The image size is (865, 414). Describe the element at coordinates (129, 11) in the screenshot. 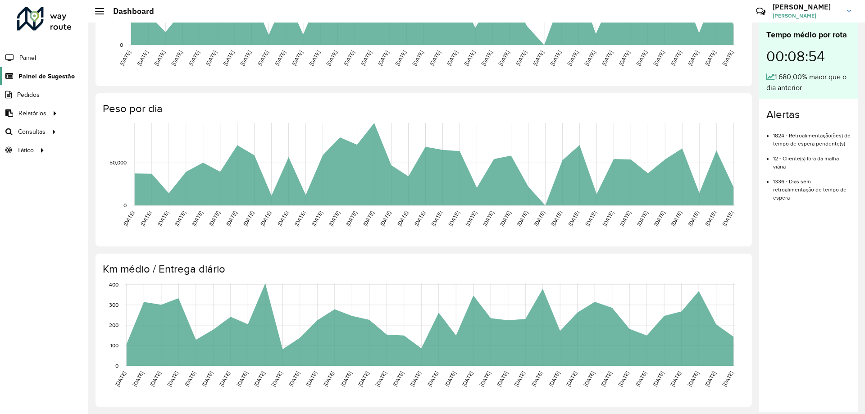

I see `h2: Dashboard` at that location.